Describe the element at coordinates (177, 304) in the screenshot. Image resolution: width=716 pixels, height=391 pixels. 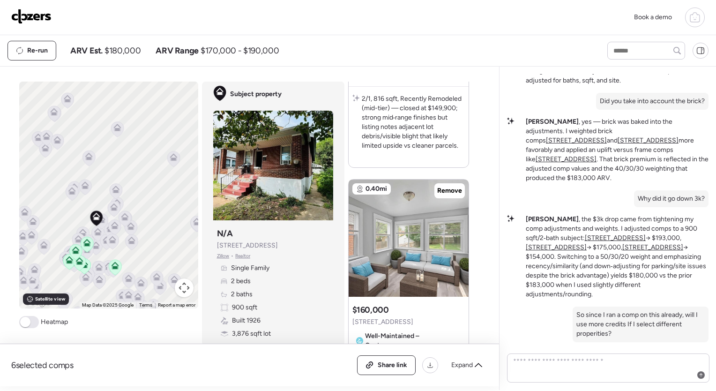
I see `a: Report a map error` at that location.